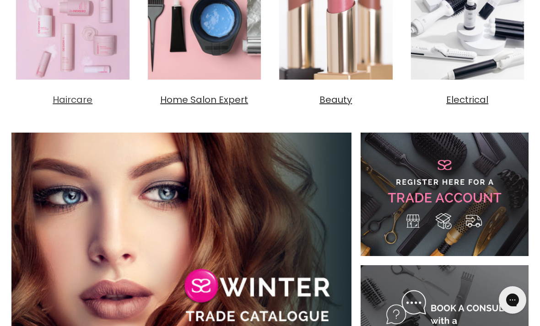 The width and height of the screenshot is (540, 326). What do you see at coordinates (467, 100) in the screenshot?
I see `span: Electrical` at bounding box center [467, 100].